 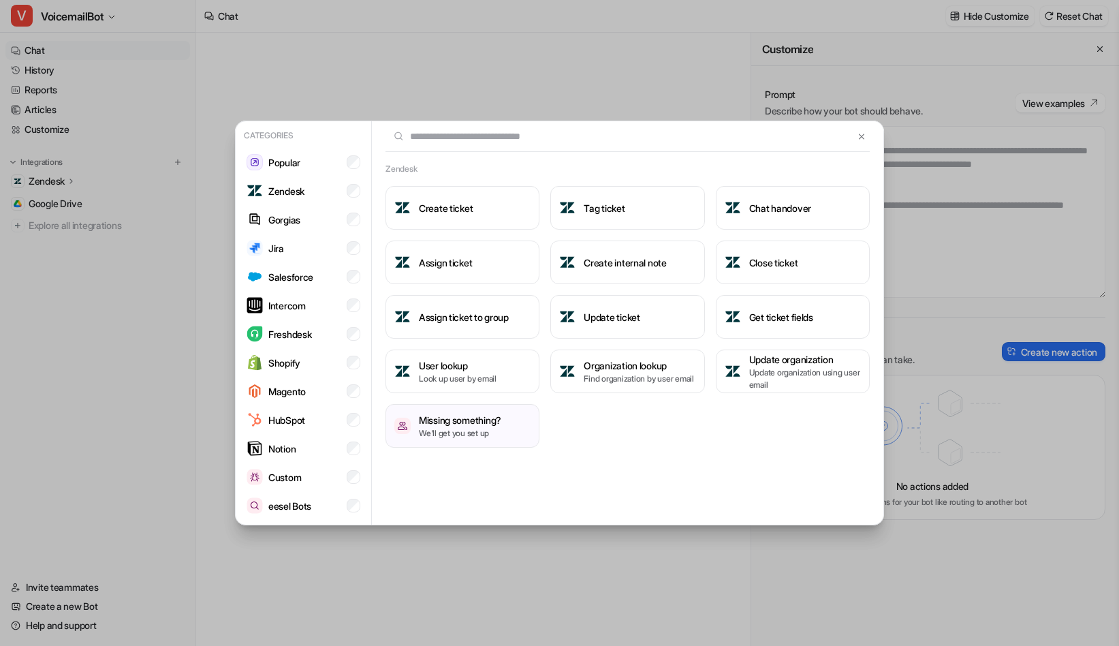 What do you see at coordinates (286, 191) in the screenshot?
I see `p: Zendesk` at bounding box center [286, 191].